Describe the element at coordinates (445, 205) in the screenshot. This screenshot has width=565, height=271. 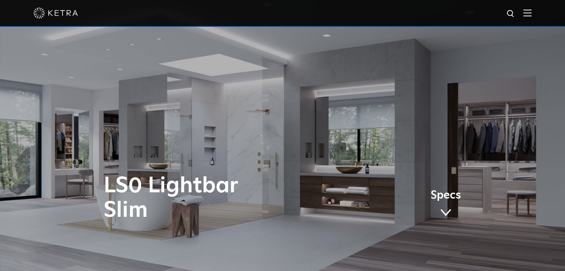
I see `a: Specs` at that location.